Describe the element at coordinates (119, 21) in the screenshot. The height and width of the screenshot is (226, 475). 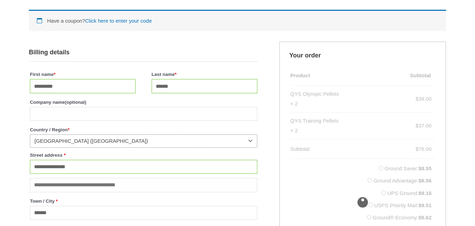
I see `a: Enter your coupon code` at that location.